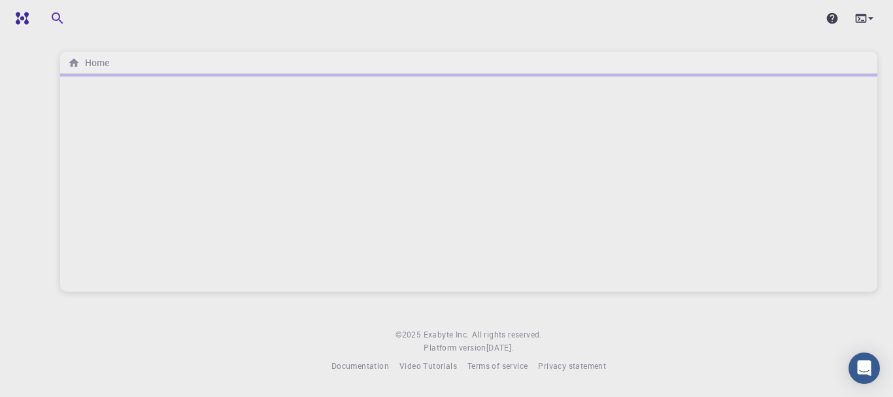  What do you see at coordinates (864, 368) in the screenshot?
I see `div: Open Intercom Messenger` at bounding box center [864, 368].